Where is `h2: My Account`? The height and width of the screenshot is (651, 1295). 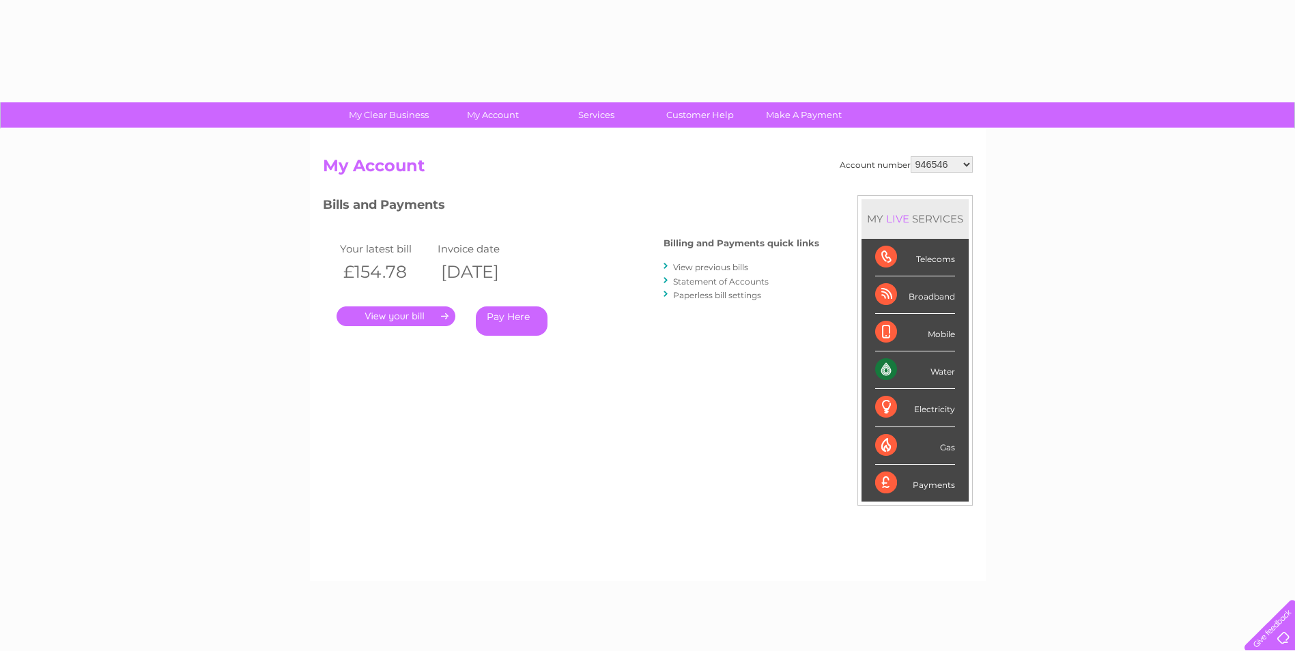
h2: My Account is located at coordinates (648, 169).